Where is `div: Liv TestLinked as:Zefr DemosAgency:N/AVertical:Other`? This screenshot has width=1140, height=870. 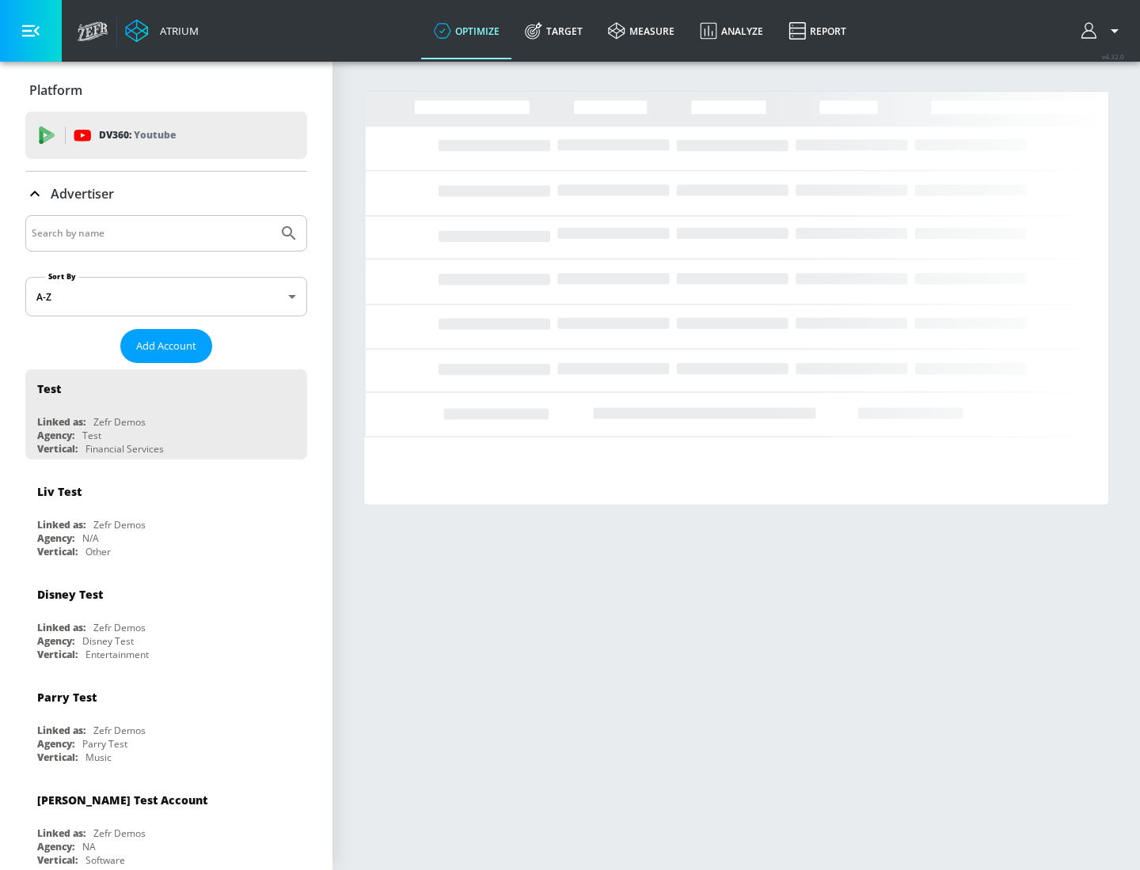 div: Liv TestLinked as:Zefr DemosAgency:N/AVertical:Other is located at coordinates (166, 518).